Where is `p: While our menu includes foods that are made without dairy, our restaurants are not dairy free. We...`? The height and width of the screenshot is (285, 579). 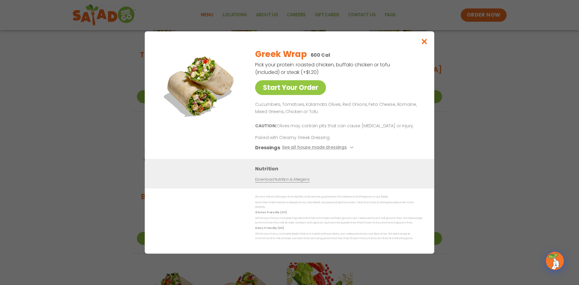
p: While our menu includes foods that are made without dairy, our restaurants are not dairy free. We... is located at coordinates (339, 236).